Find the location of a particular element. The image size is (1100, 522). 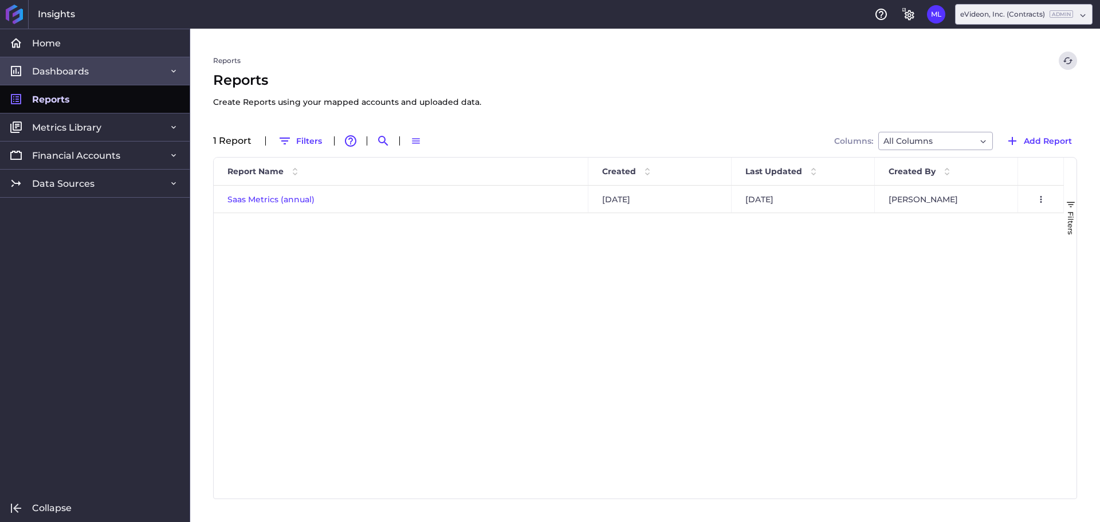

span: Columns: is located at coordinates (854, 141).